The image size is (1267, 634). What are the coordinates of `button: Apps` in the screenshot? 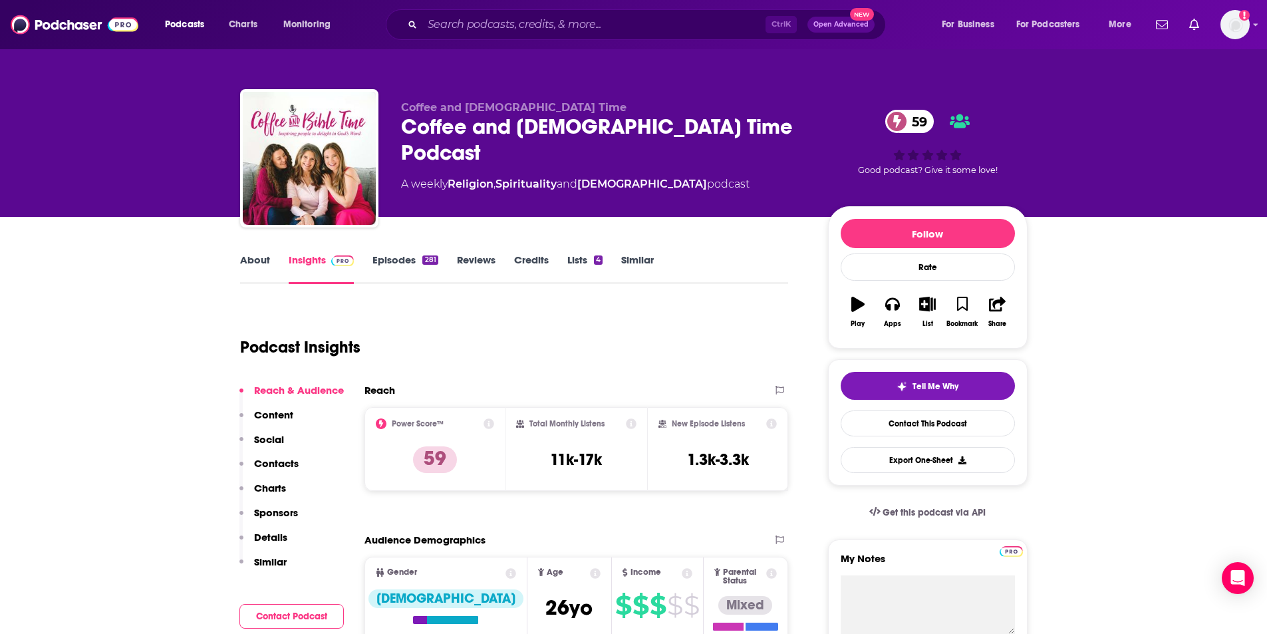 It's located at (893, 312).